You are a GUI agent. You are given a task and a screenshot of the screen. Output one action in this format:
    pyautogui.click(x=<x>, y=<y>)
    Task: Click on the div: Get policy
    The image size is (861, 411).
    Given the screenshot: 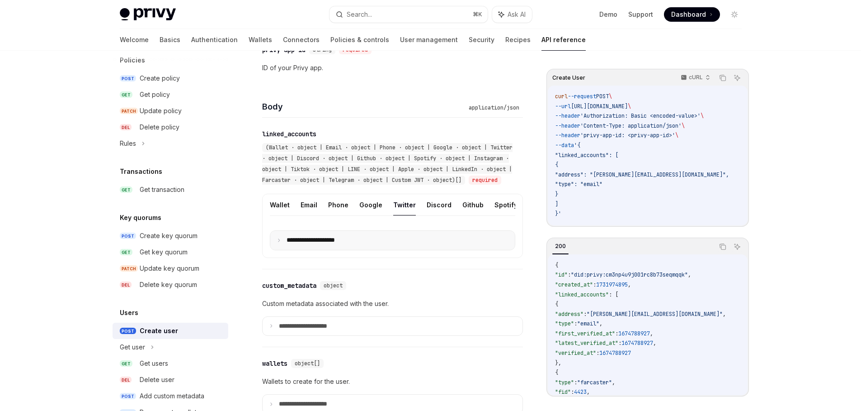 What is the action you would take?
    pyautogui.click(x=155, y=95)
    